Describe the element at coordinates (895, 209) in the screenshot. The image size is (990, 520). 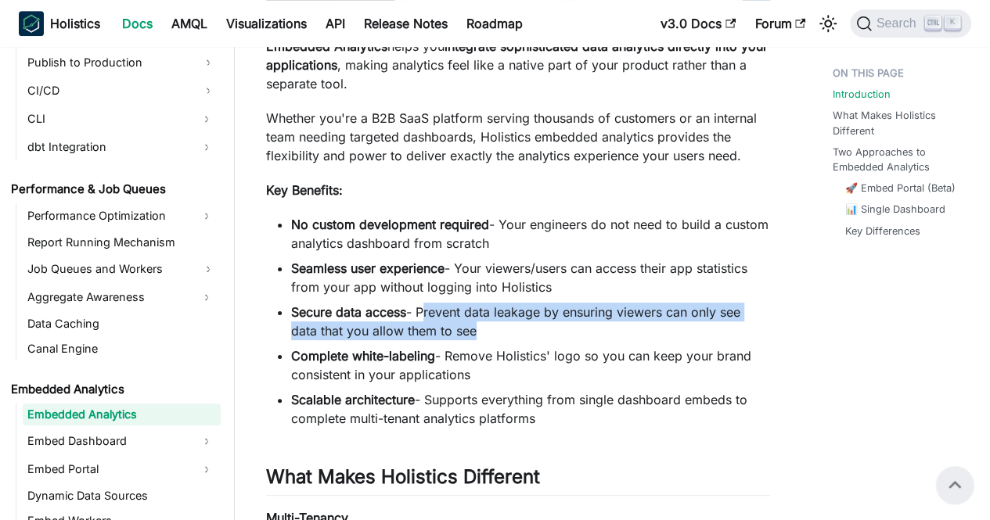
I see `a: 📊 Single Dashboard` at that location.